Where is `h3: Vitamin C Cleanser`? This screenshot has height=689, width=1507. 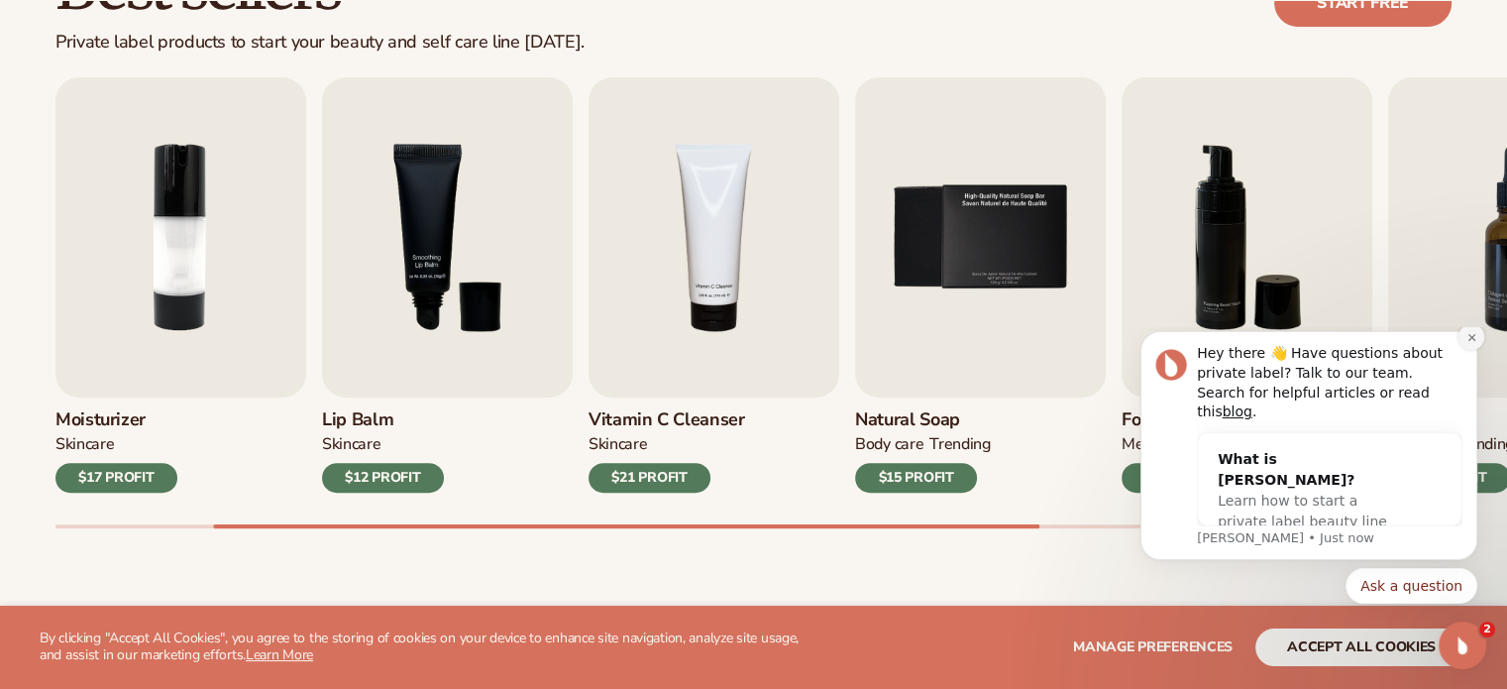
h3: Vitamin C Cleanser is located at coordinates (667, 420).